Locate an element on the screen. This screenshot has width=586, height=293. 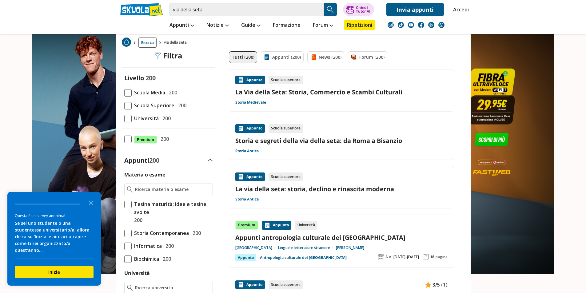
a: Home is located at coordinates (126, 42).